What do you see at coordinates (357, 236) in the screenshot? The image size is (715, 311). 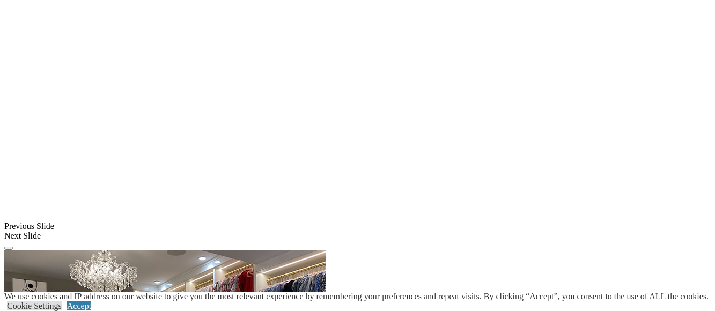 I see `div: Next Slide` at bounding box center [357, 236].